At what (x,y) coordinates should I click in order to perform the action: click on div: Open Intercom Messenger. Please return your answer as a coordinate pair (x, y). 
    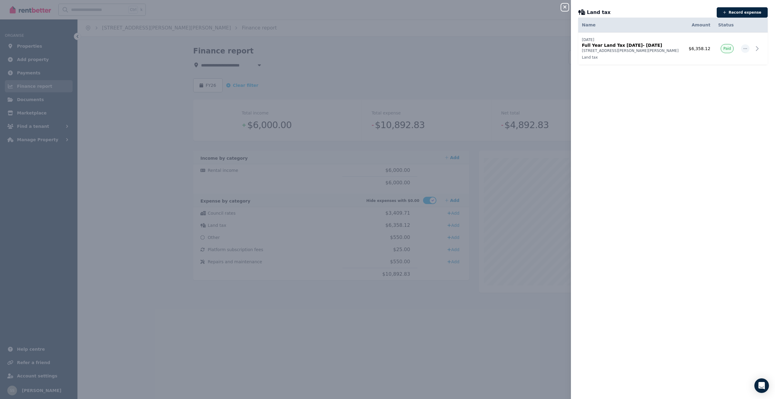
    Looking at the image, I should click on (762, 386).